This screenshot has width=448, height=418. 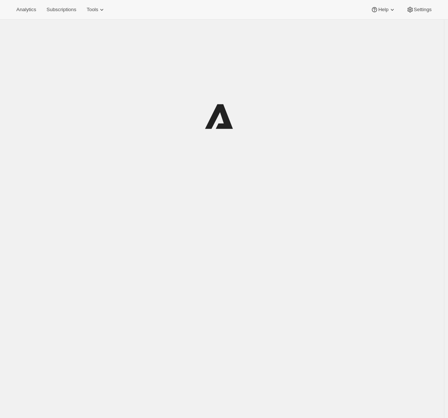 What do you see at coordinates (26, 10) in the screenshot?
I see `span: Analytics` at bounding box center [26, 10].